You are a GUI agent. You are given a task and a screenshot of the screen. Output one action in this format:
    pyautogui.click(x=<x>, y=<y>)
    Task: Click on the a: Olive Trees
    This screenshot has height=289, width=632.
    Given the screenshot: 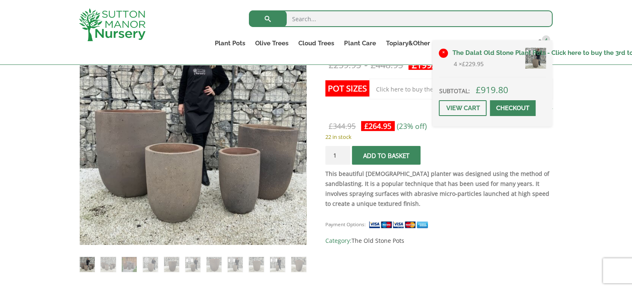 What is the action you would take?
    pyautogui.click(x=272, y=43)
    